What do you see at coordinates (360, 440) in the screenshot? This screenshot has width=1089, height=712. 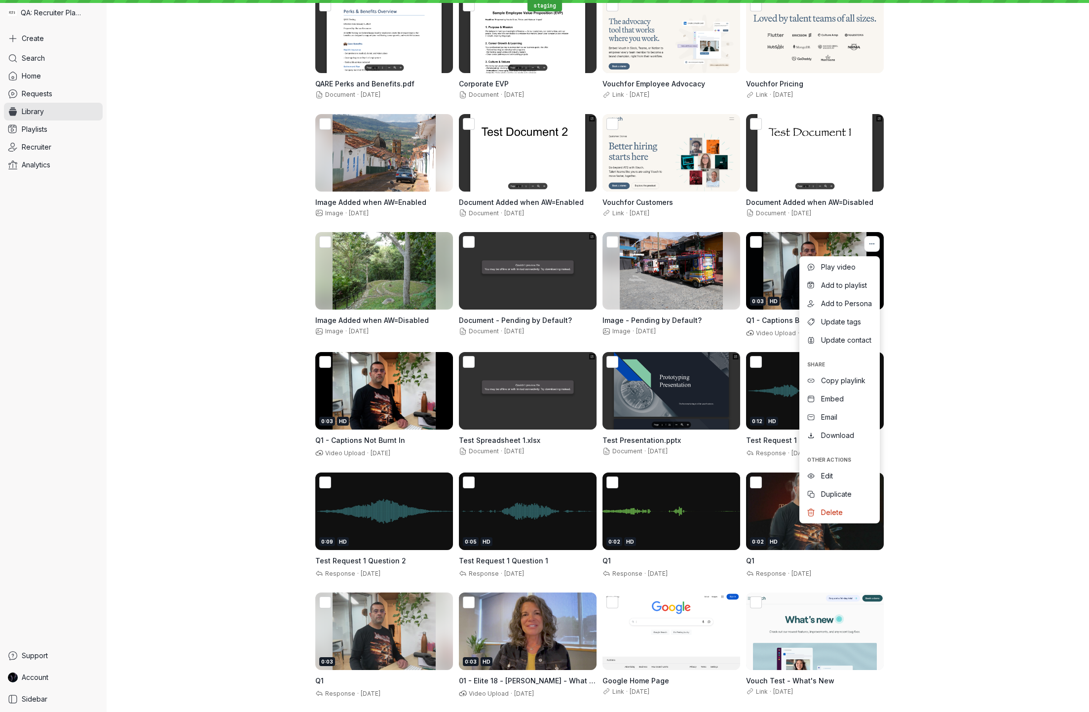 I see `span: Q1 - Captions Not Burnt In` at bounding box center [360, 440].